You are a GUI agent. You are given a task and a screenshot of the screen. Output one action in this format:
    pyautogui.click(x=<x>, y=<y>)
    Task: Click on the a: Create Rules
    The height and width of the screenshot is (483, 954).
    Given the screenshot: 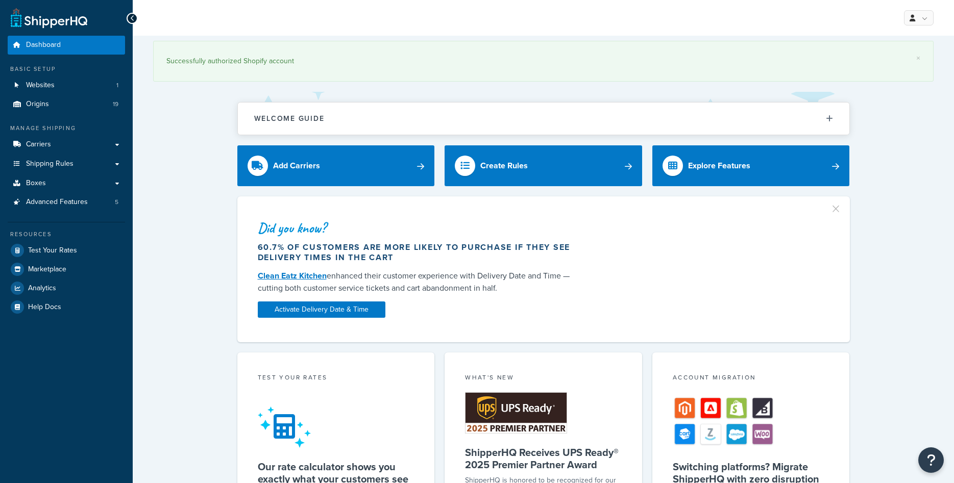 What is the action you would take?
    pyautogui.click(x=543, y=166)
    